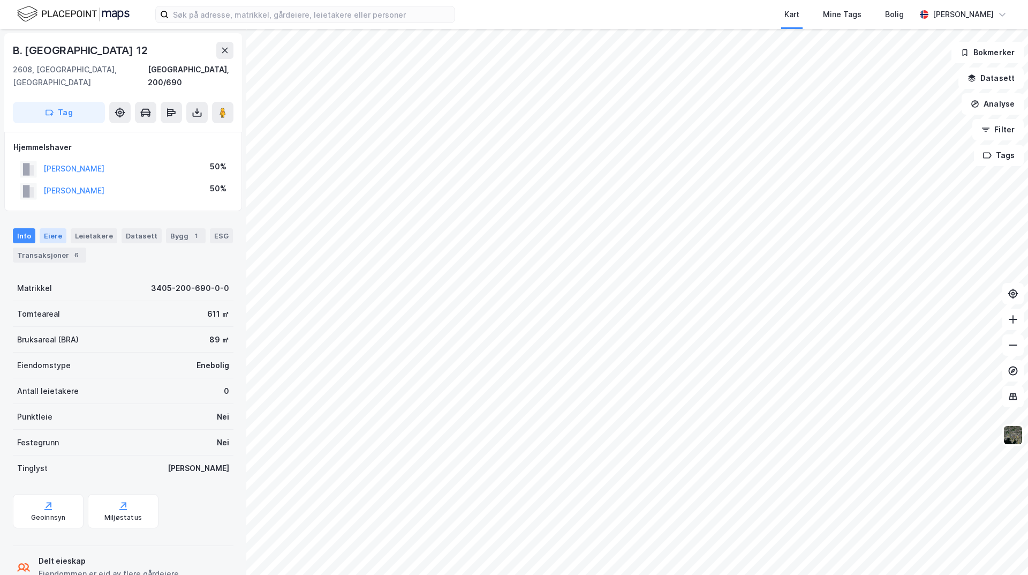 The image size is (1028, 575). Describe the element at coordinates (219, 340) in the screenshot. I see `div: 89 ㎡` at that location.